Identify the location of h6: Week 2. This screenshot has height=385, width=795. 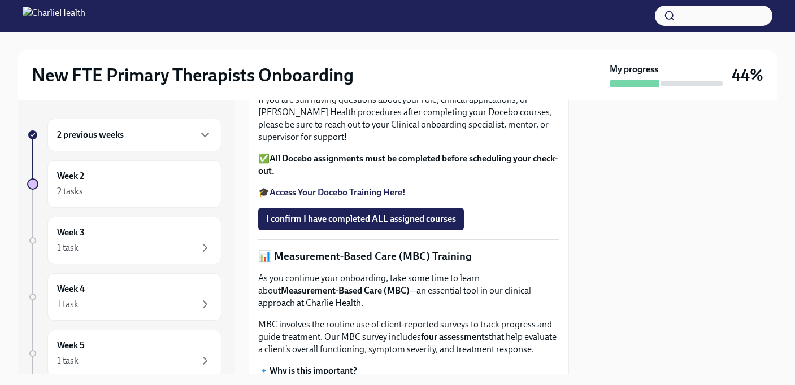
(71, 176).